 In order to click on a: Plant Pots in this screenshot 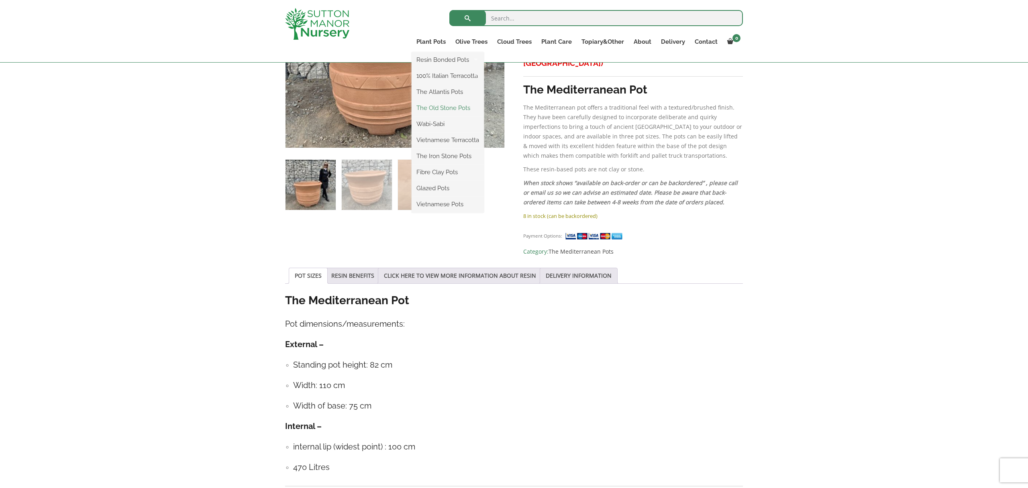, I will do `click(431, 42)`.